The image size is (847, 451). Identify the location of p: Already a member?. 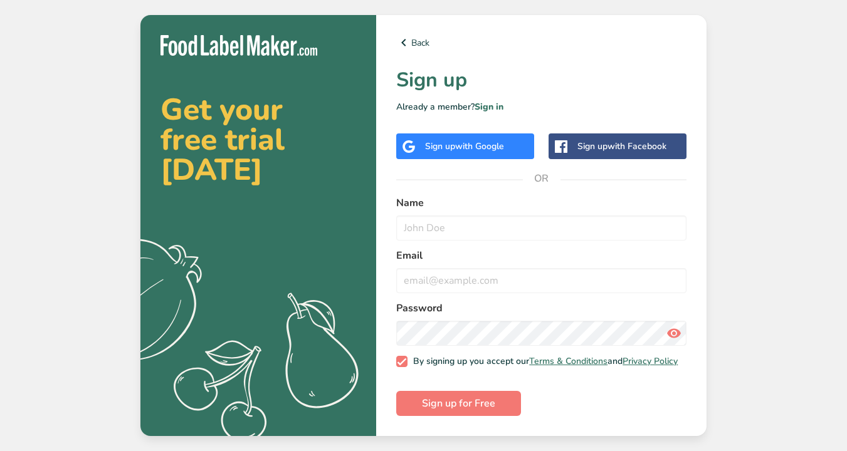
(541, 107).